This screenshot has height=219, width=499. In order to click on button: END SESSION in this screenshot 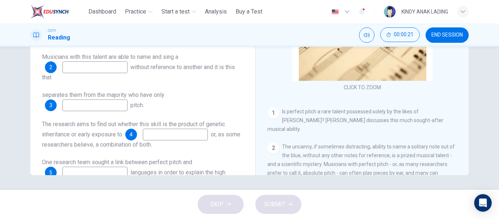, I will do `click(447, 35)`.